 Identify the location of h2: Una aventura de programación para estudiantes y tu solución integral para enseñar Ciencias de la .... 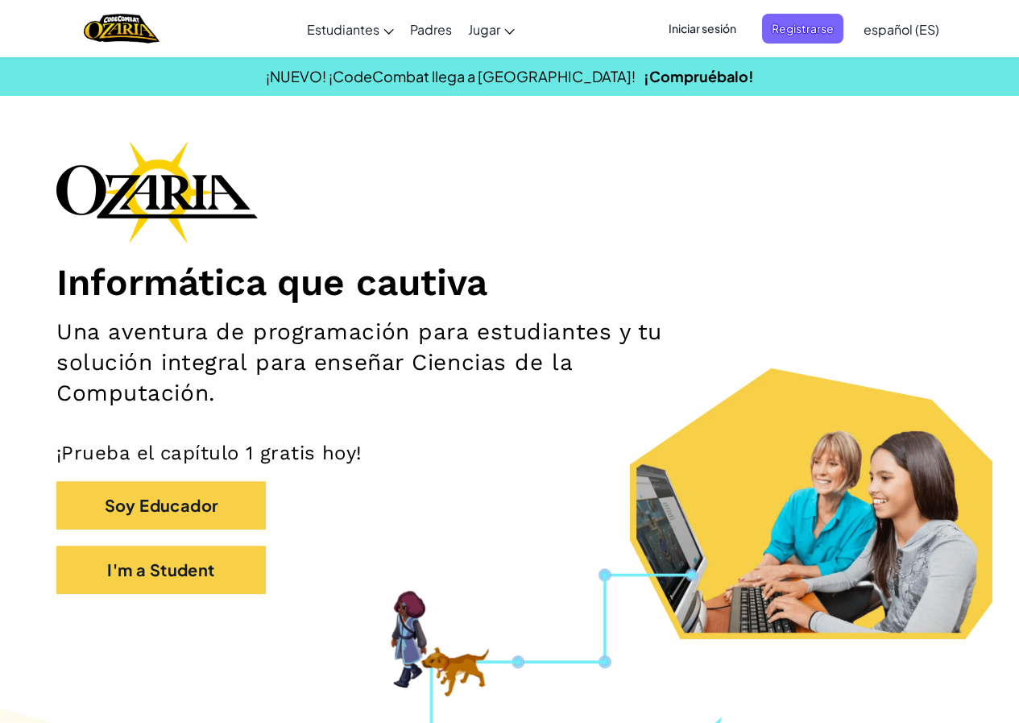
(360, 363).